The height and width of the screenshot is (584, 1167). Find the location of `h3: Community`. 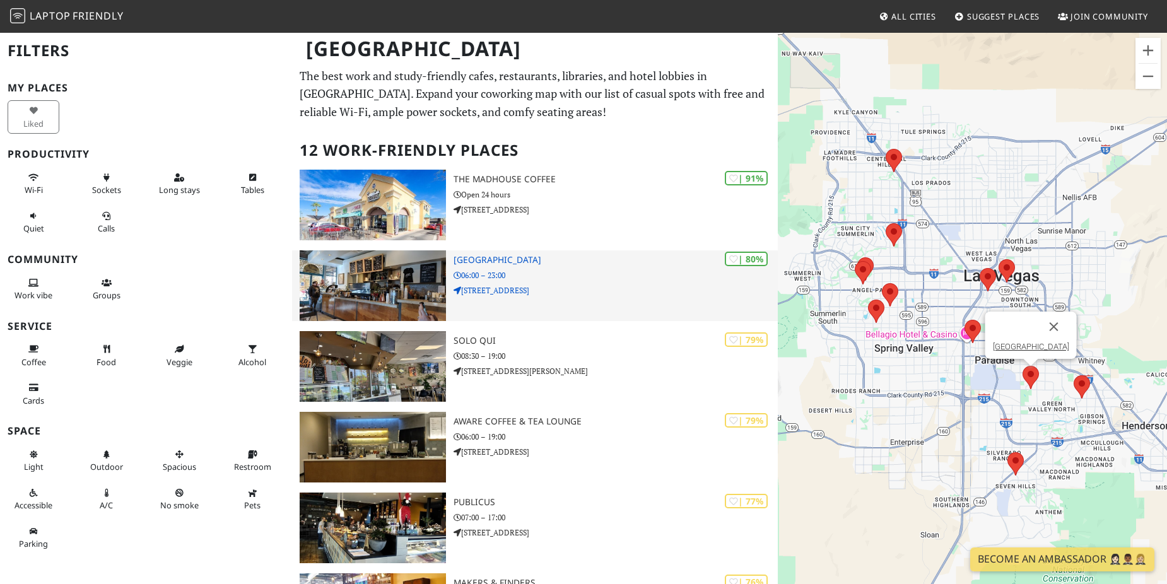

h3: Community is located at coordinates (146, 259).